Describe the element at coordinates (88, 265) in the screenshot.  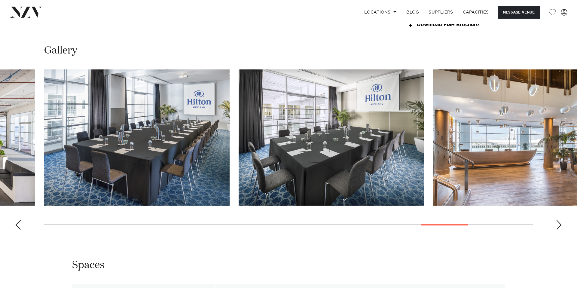
I see `h2: Spaces` at that location.